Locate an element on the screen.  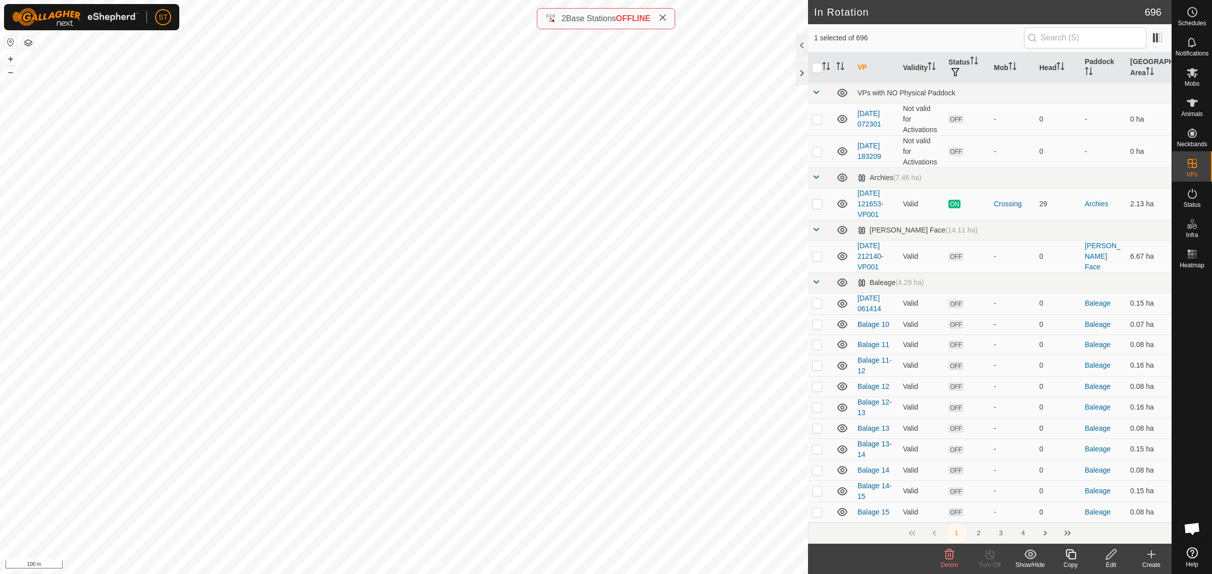
button: Reset Map is located at coordinates (11, 42).